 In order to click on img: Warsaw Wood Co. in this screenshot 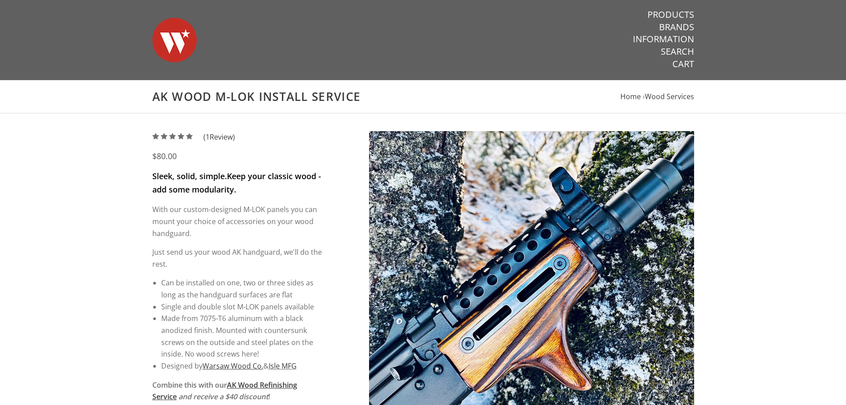, I will do `click(175, 40)`.